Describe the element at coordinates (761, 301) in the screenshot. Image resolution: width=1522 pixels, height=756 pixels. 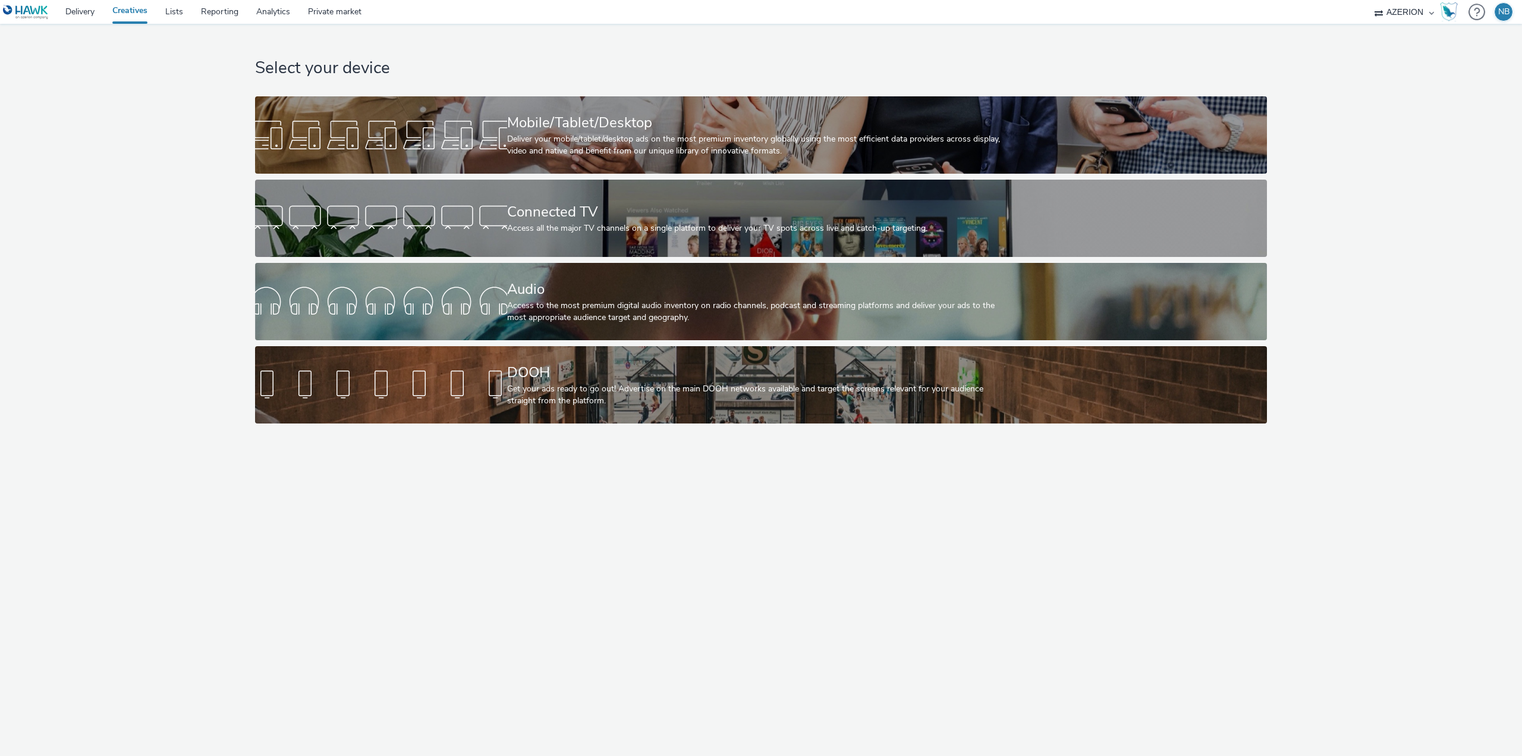
I see `a: AudioAccess to the most premium digital audio inventory on radio channels, podcast and streaming ...` at that location.